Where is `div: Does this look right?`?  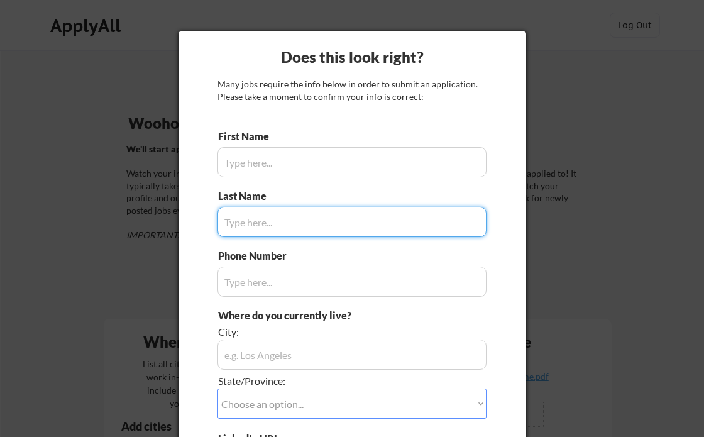
div: Does this look right? is located at coordinates (352, 57).